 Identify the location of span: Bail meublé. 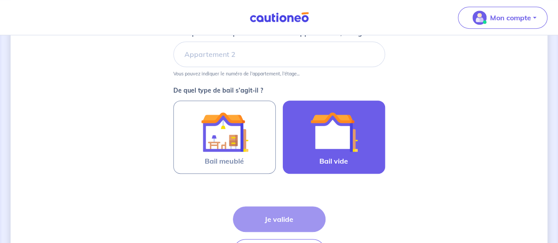
(224, 161).